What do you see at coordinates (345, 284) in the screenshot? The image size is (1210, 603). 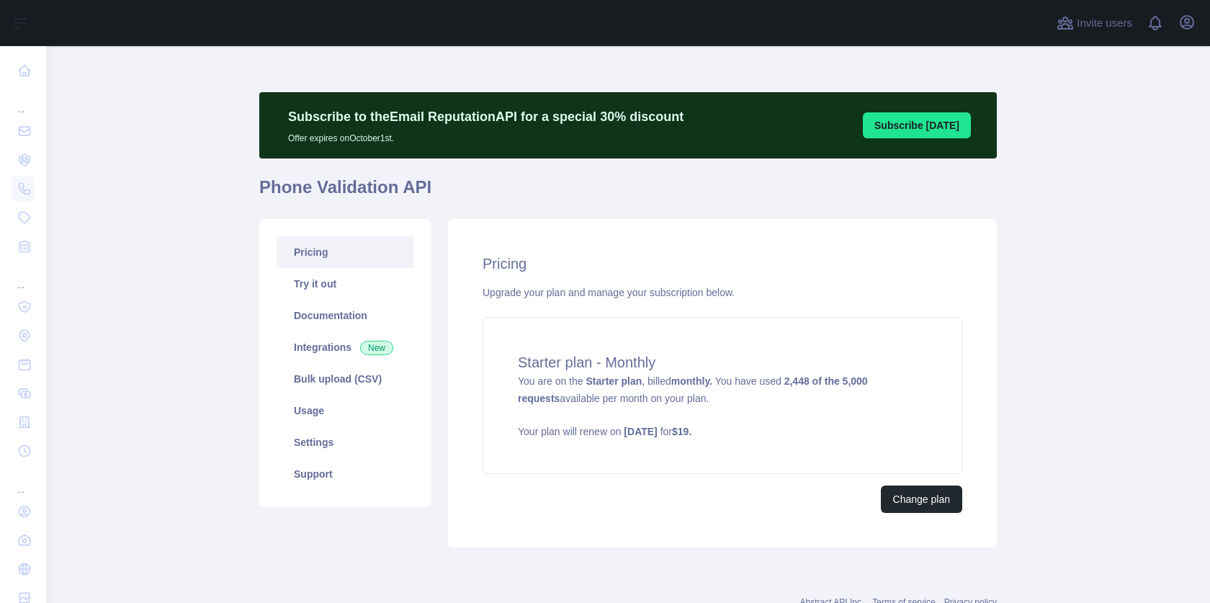 I see `a: Try it out` at bounding box center [345, 284].